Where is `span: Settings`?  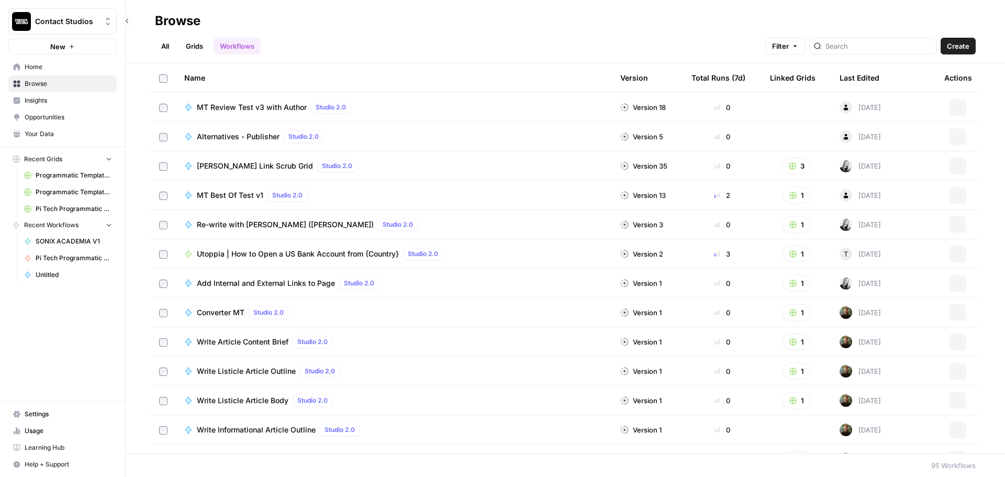 span: Settings is located at coordinates (68, 414).